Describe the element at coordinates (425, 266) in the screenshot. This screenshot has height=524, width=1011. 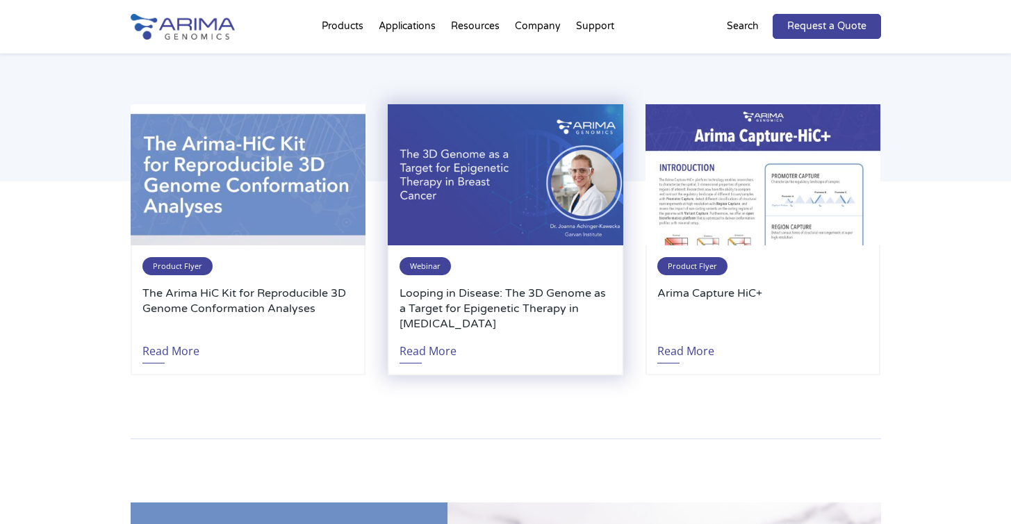
I see `span: Webinar` at that location.